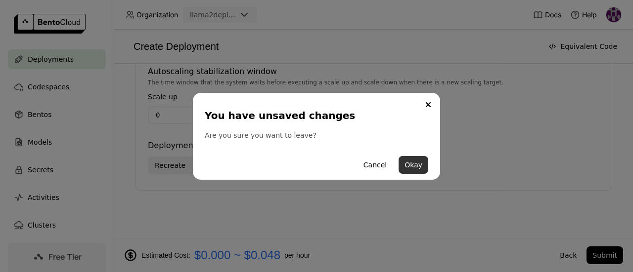 Image resolution: width=633 pixels, height=272 pixels. Describe the element at coordinates (316, 136) in the screenshot. I see `div: dialog` at that location.